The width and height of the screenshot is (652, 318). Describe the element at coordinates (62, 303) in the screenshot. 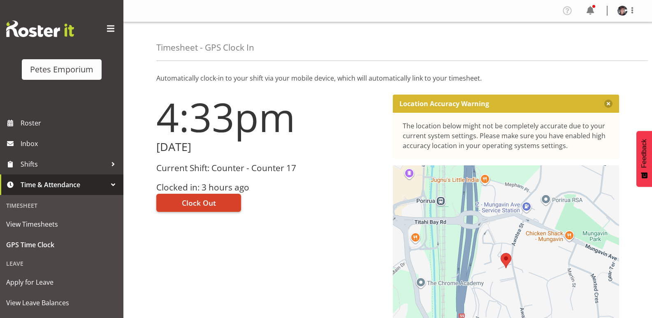

I see `span: View Leave Balances` at that location.